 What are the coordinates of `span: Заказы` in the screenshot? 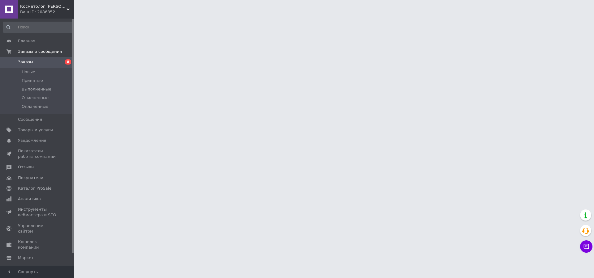 It's located at (25, 62).